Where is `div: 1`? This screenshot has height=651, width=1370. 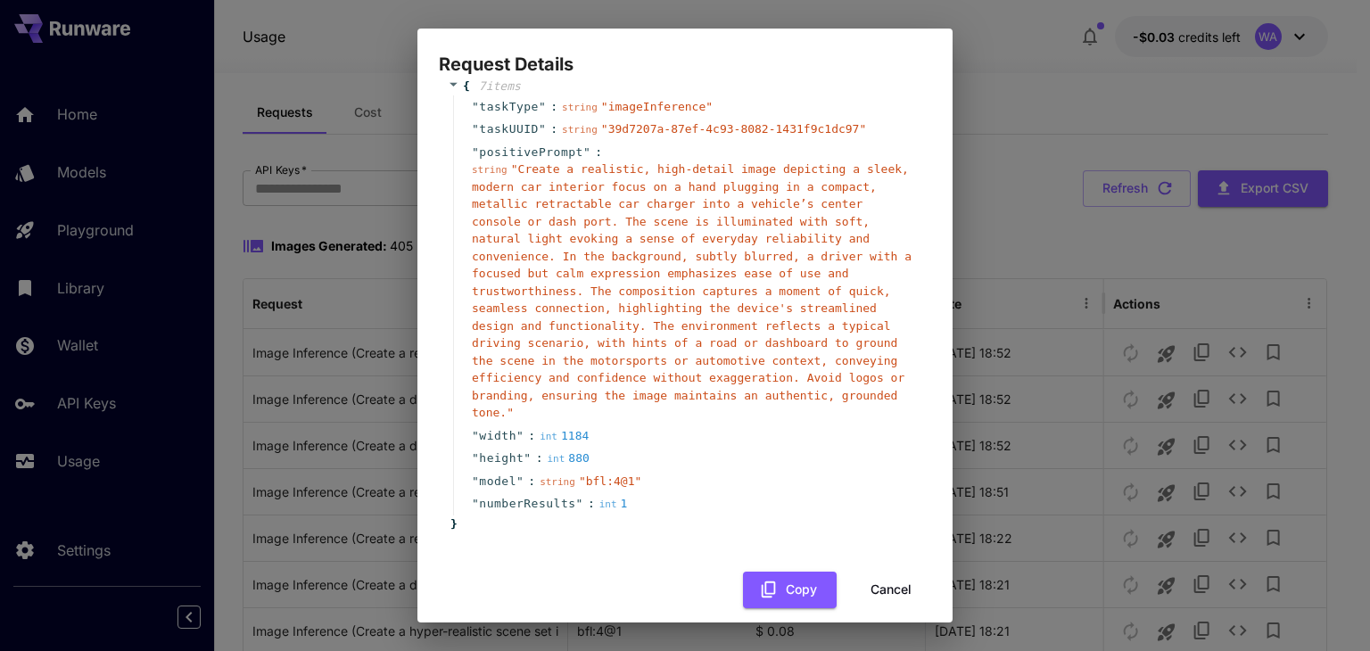 div: 1 is located at coordinates (614, 504).